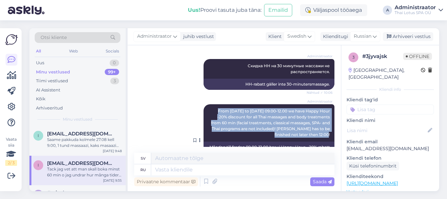  Describe the element at coordinates (416, 8) in the screenshot. I see `div: Administraator` at that location.